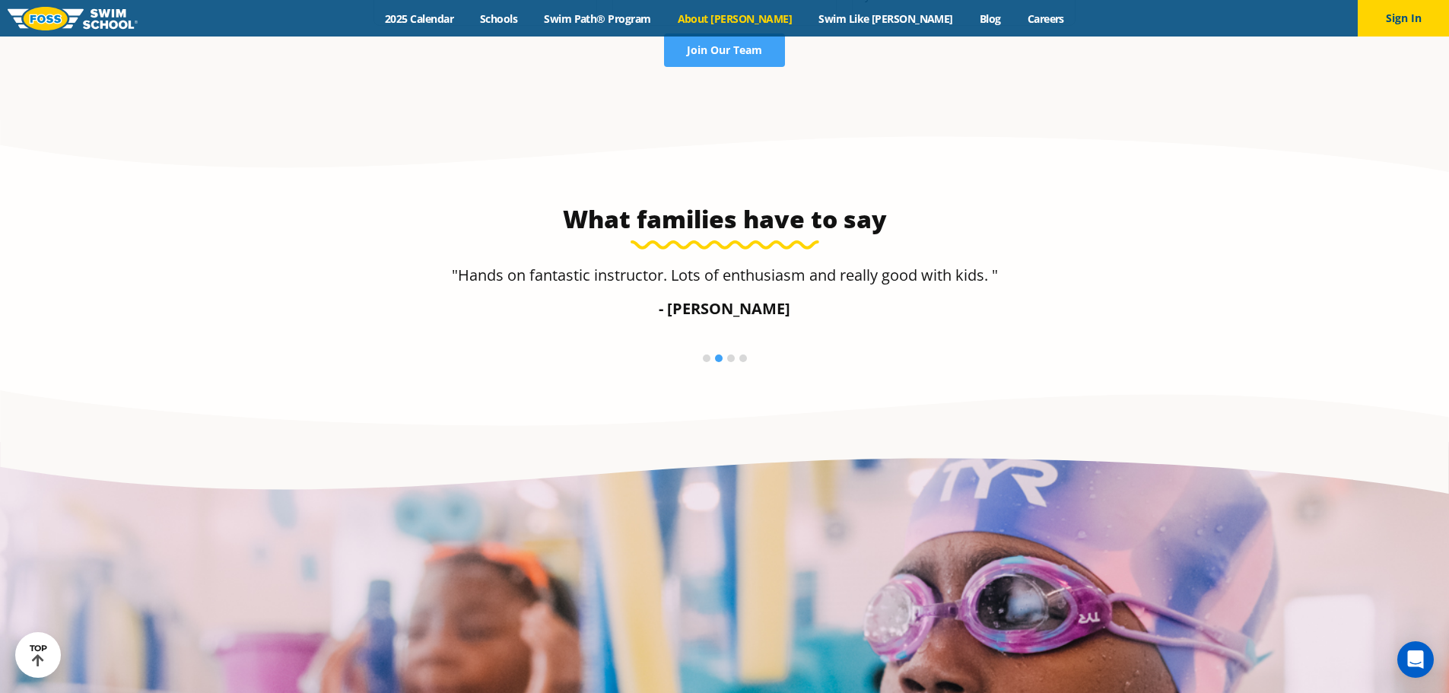 This screenshot has width=1449, height=693. What do you see at coordinates (989, 18) in the screenshot?
I see `a: Blog` at bounding box center [989, 18].